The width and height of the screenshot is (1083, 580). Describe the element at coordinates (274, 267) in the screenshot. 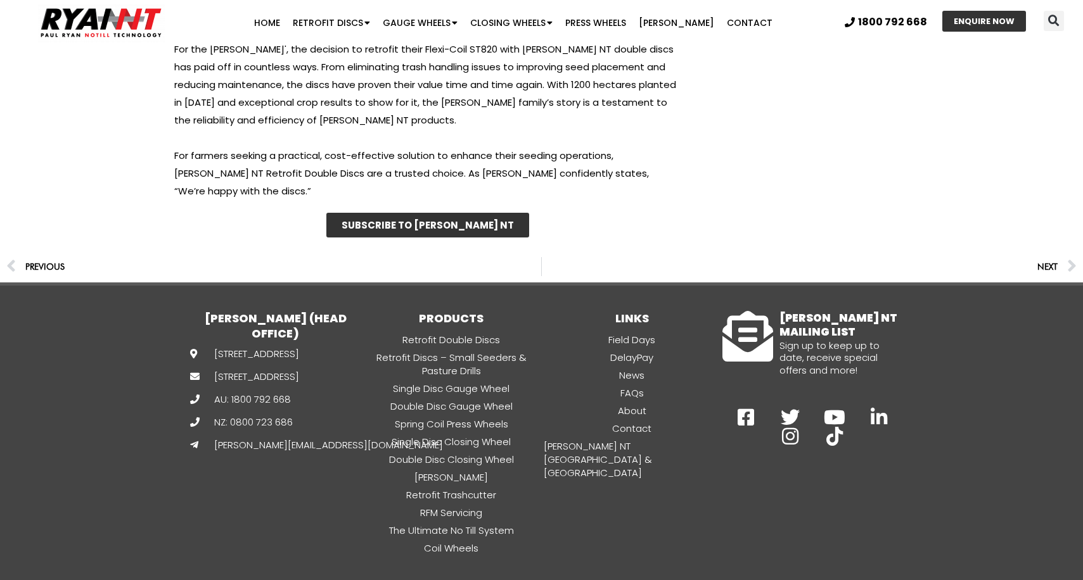

I see `a: Previous` at that location.